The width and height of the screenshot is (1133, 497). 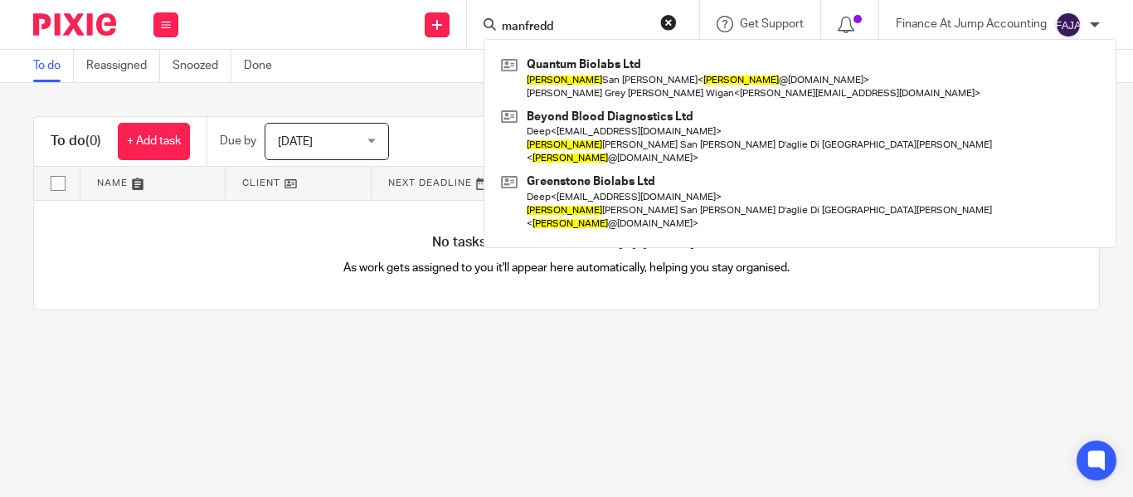 I want to click on img: svg%3E, so click(x=1068, y=25).